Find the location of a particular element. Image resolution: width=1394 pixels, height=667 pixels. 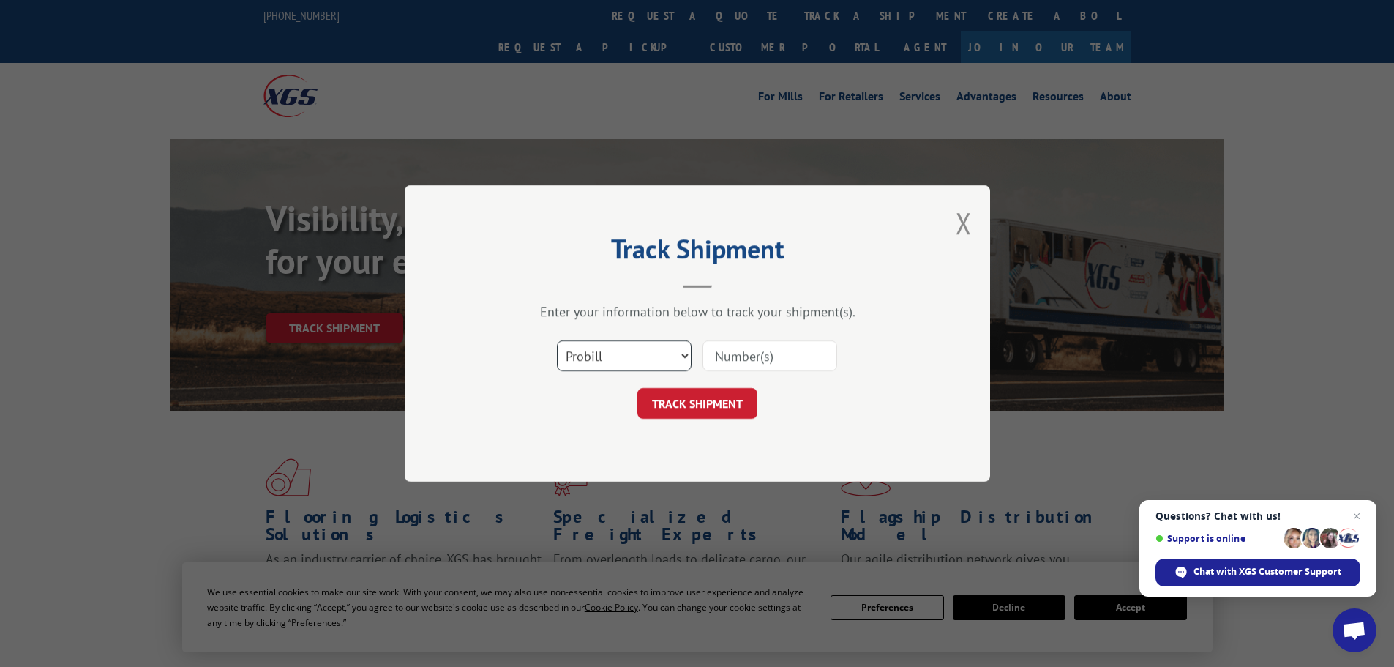

span: Support is online is located at coordinates (1217, 538).